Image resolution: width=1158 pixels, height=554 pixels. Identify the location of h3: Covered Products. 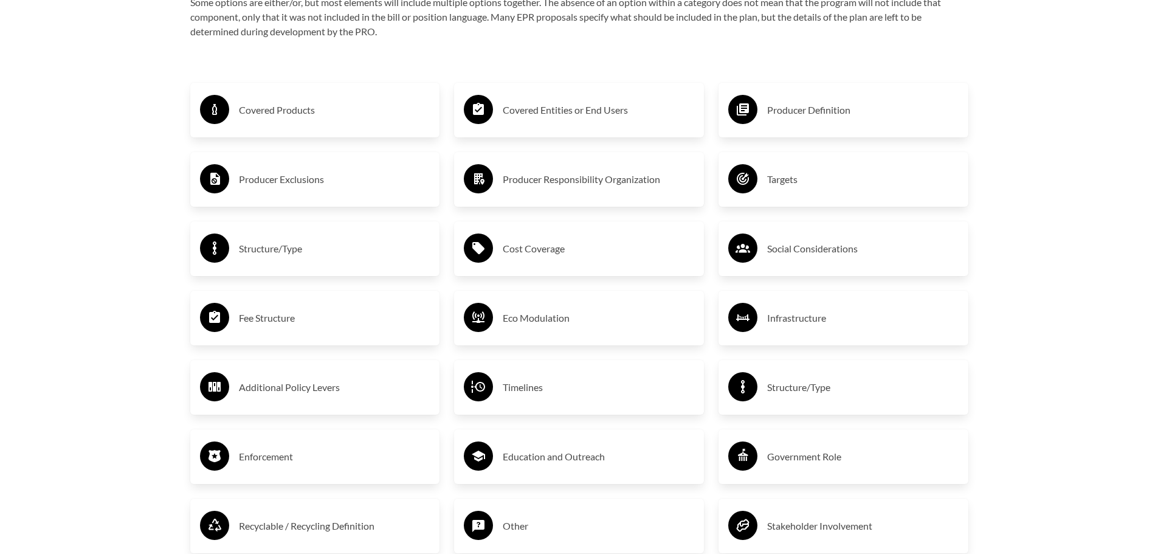
(334, 110).